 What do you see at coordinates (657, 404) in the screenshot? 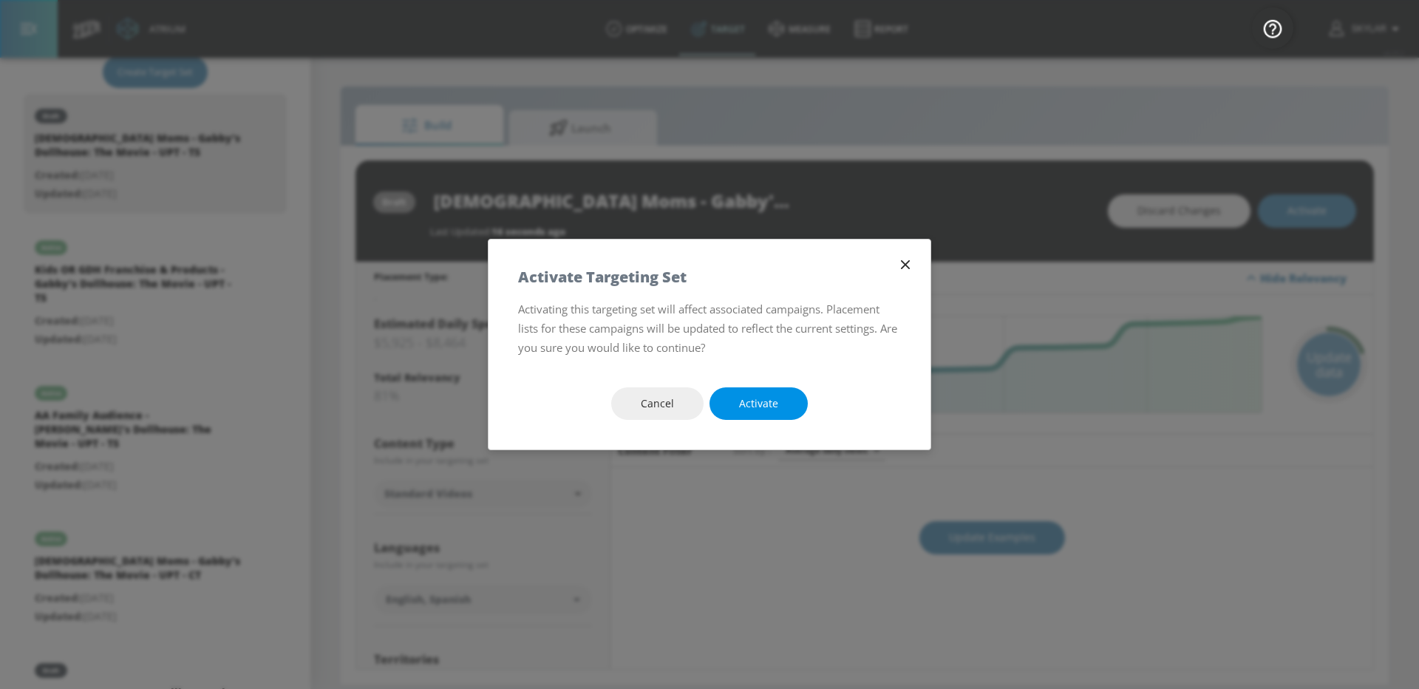
I see `button: Cancel` at bounding box center [657, 404].